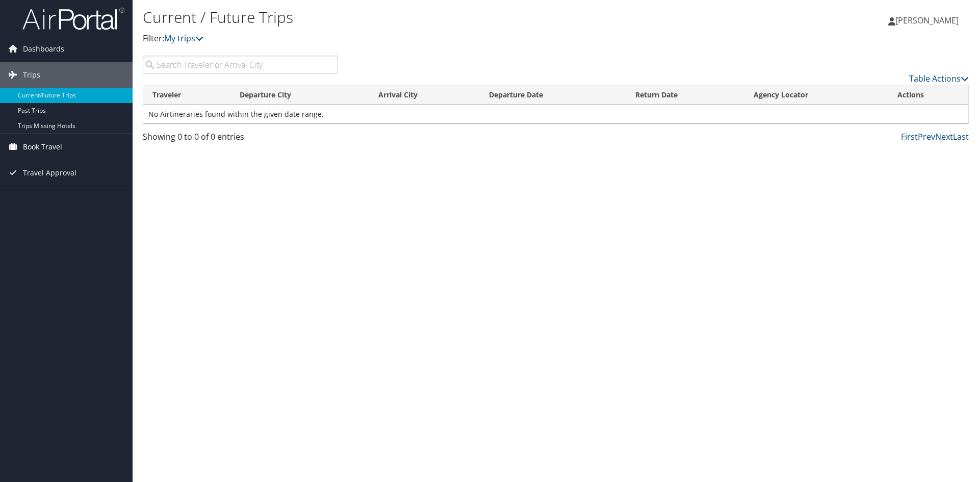 This screenshot has width=979, height=482. What do you see at coordinates (816, 95) in the screenshot?
I see `th: Agency Locator: activate to sort column ascending` at bounding box center [816, 95].